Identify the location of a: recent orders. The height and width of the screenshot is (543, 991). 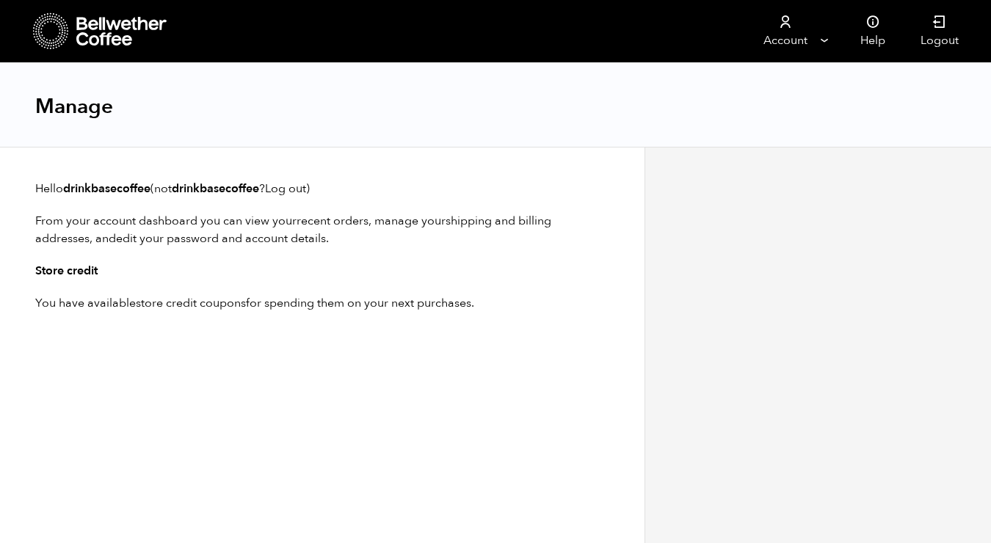
(332, 221).